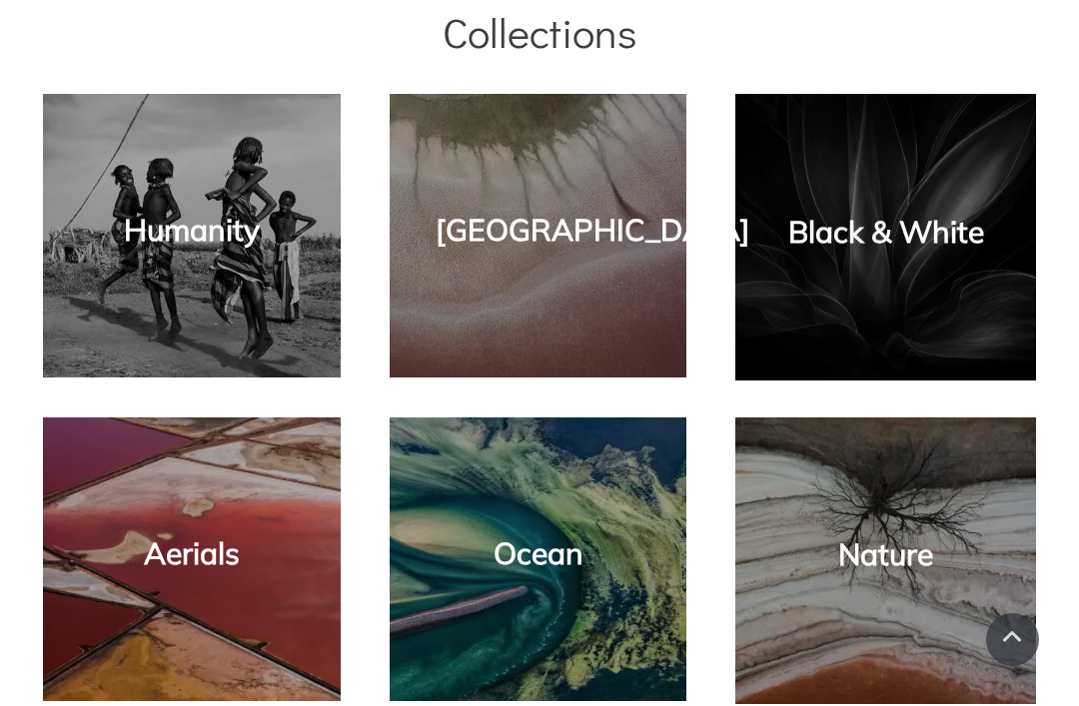 The width and height of the screenshot is (1079, 706). I want to click on a: Scroll To Top, so click(1012, 639).